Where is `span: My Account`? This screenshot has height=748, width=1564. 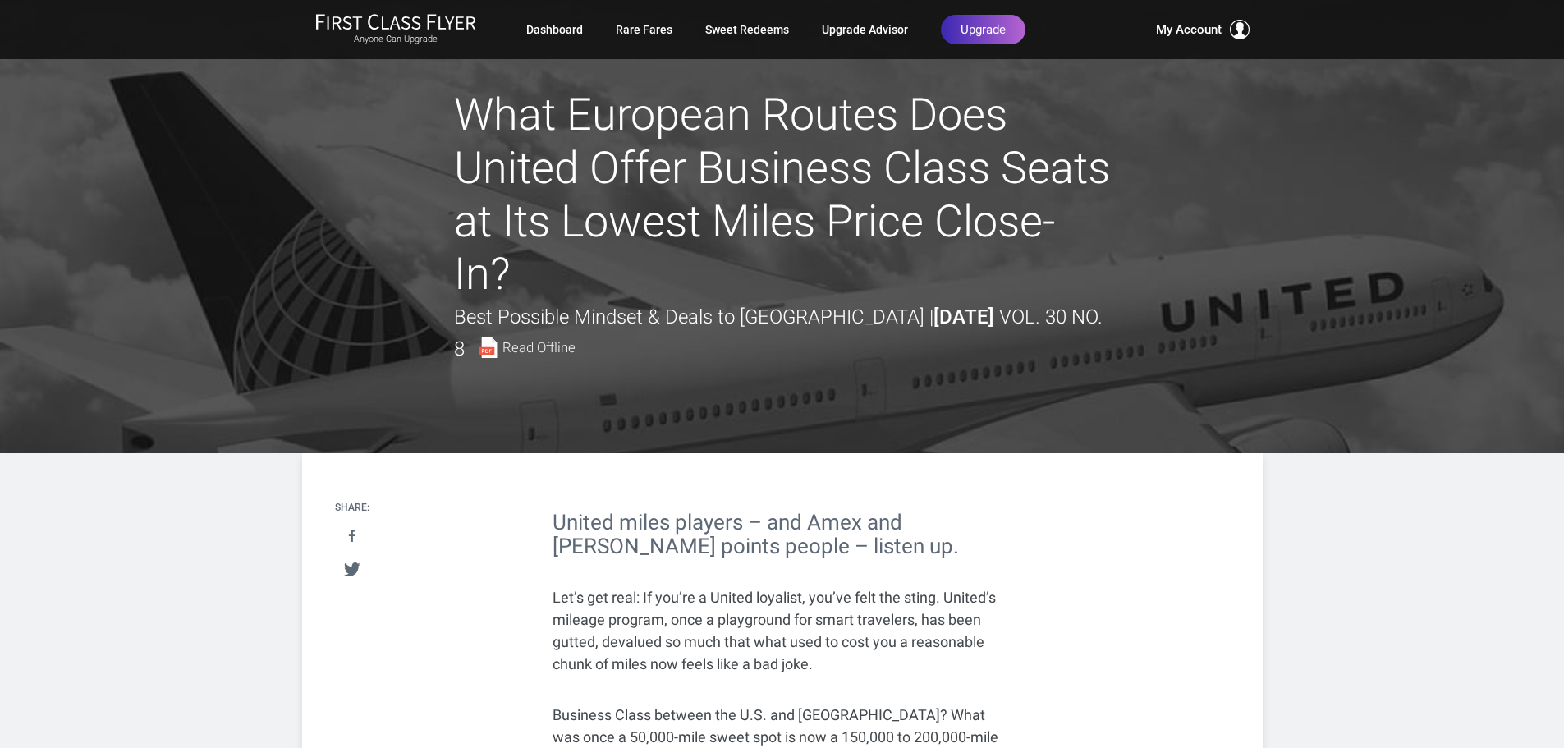 span: My Account is located at coordinates (1189, 30).